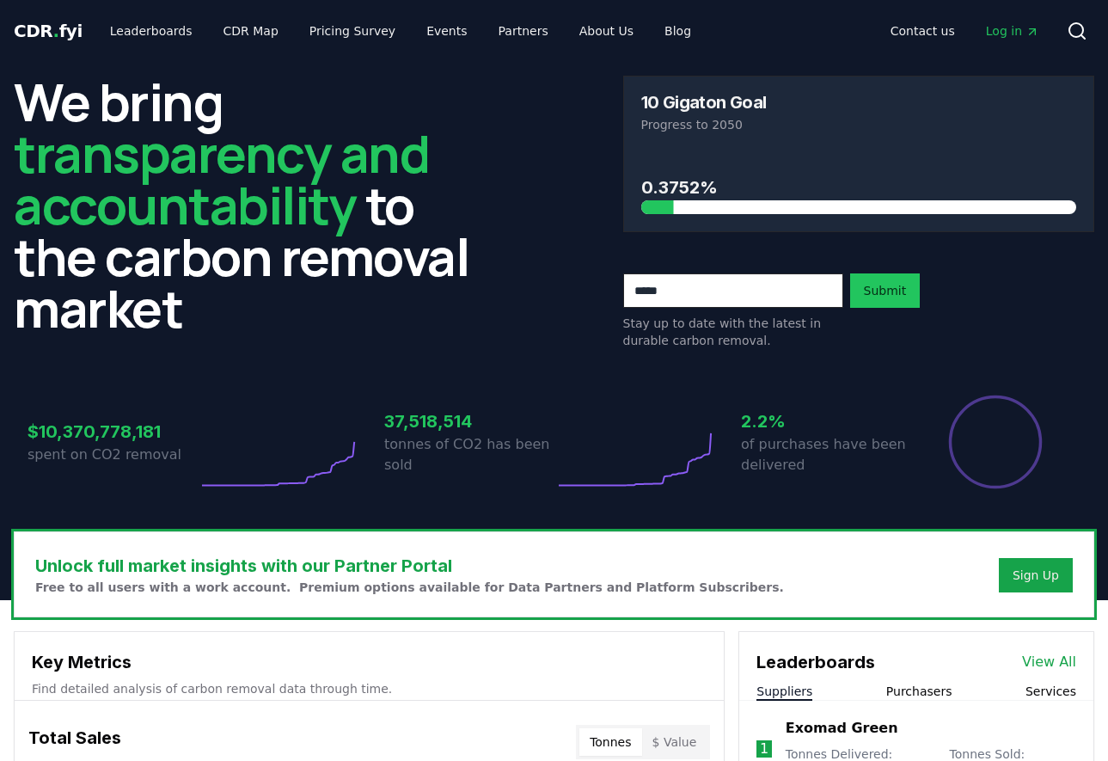 The width and height of the screenshot is (1108, 761). What do you see at coordinates (249, 205) in the screenshot?
I see `h2: We bring to the carbon removal market` at bounding box center [249, 205].